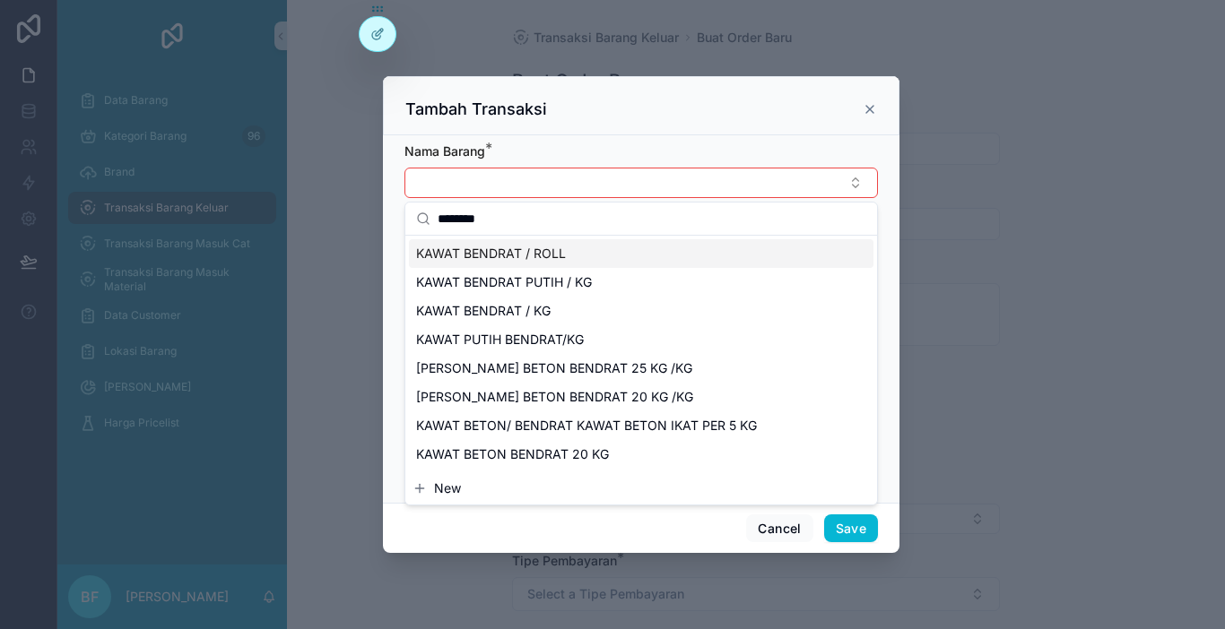  Describe the element at coordinates (641, 354) in the screenshot. I see `div: Suggestions` at that location.